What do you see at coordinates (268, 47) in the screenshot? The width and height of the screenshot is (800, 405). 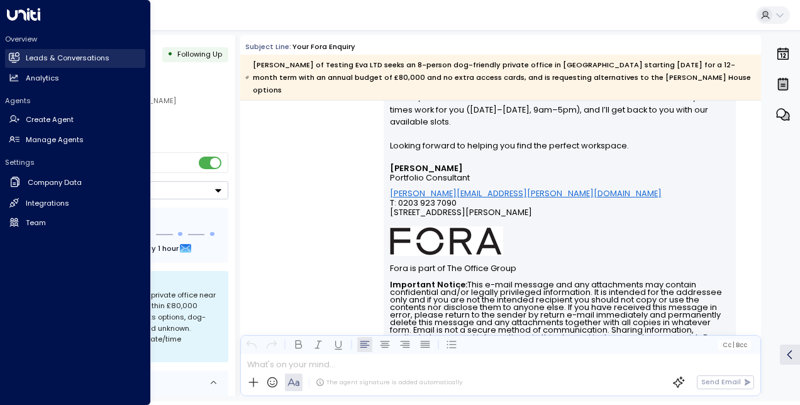 I see `span: Subject Line:` at bounding box center [268, 47].